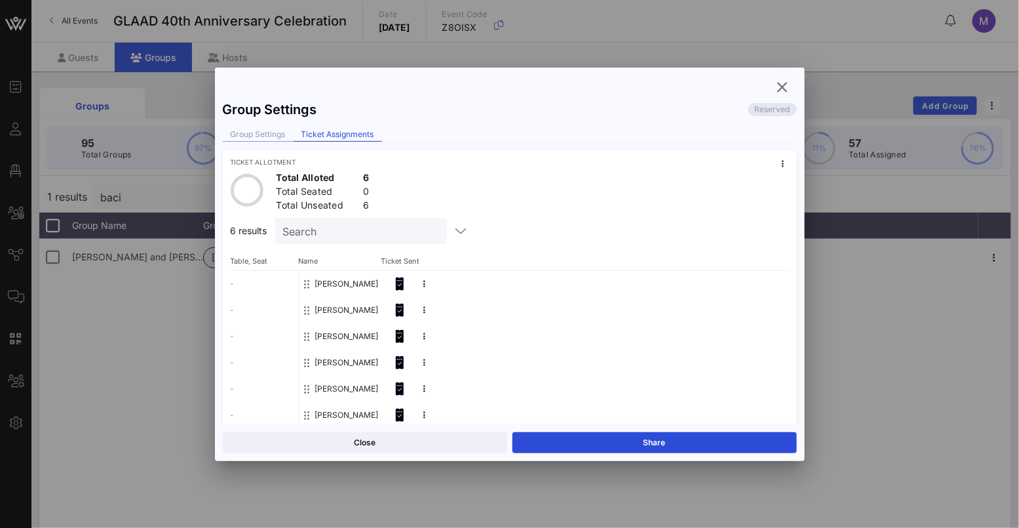 Image resolution: width=1019 pixels, height=528 pixels. What do you see at coordinates (317, 193) in the screenshot?
I see `div: Total Seated` at bounding box center [317, 193].